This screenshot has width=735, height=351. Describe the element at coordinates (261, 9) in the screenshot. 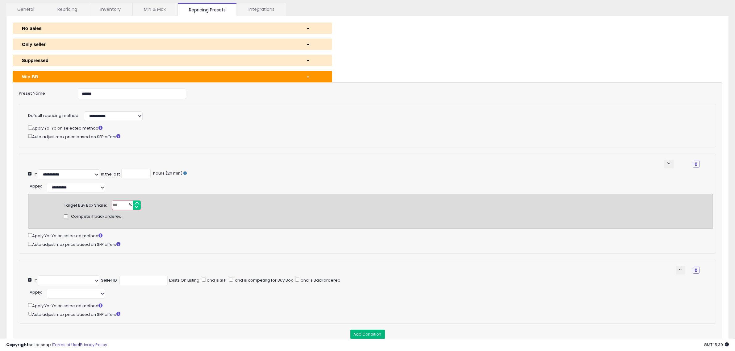

I see `a: Integrations` at that location.